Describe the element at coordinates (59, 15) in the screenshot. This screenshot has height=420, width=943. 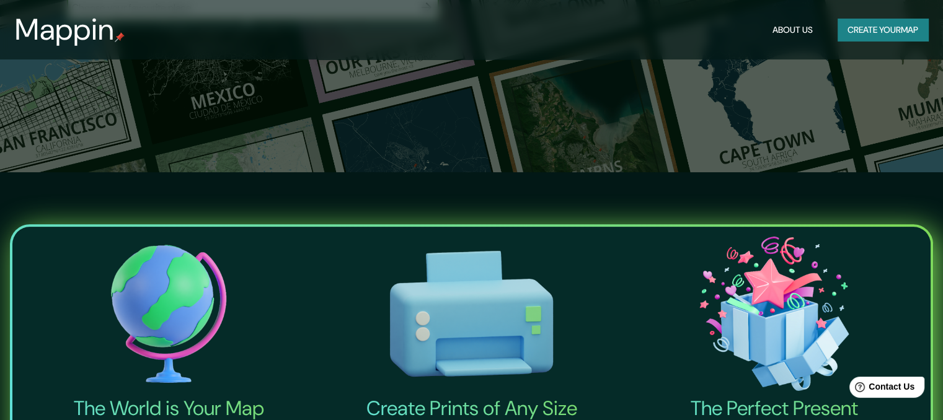
I see `span: Contact Us` at that location.